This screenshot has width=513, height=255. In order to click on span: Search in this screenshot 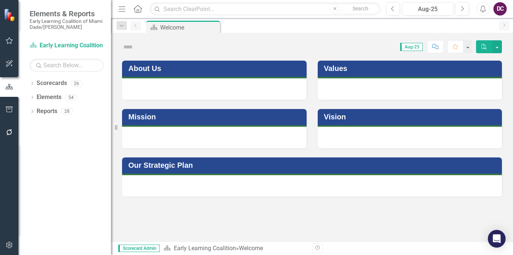, I will do `click(360, 9)`.